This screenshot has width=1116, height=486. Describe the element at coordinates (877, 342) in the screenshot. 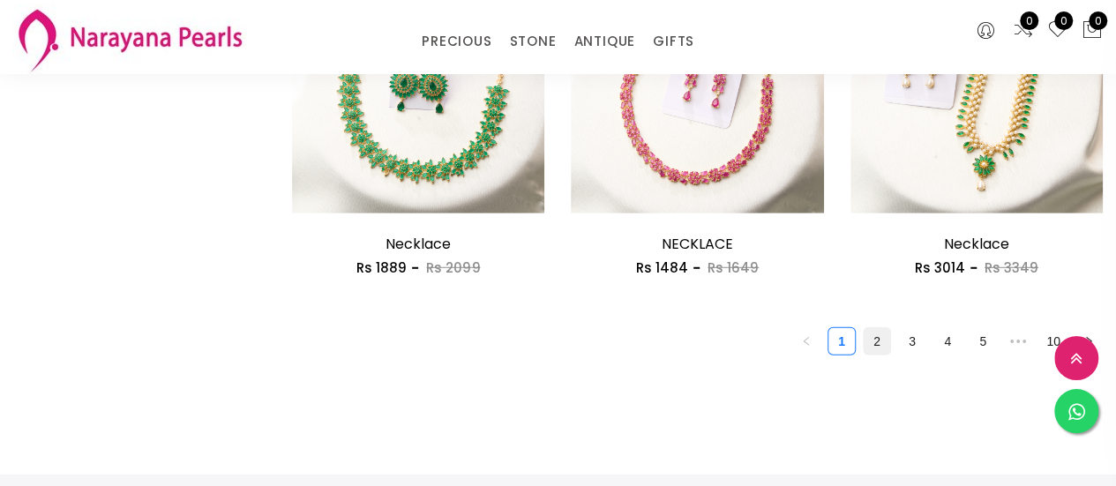

I see `a: 2` at that location.